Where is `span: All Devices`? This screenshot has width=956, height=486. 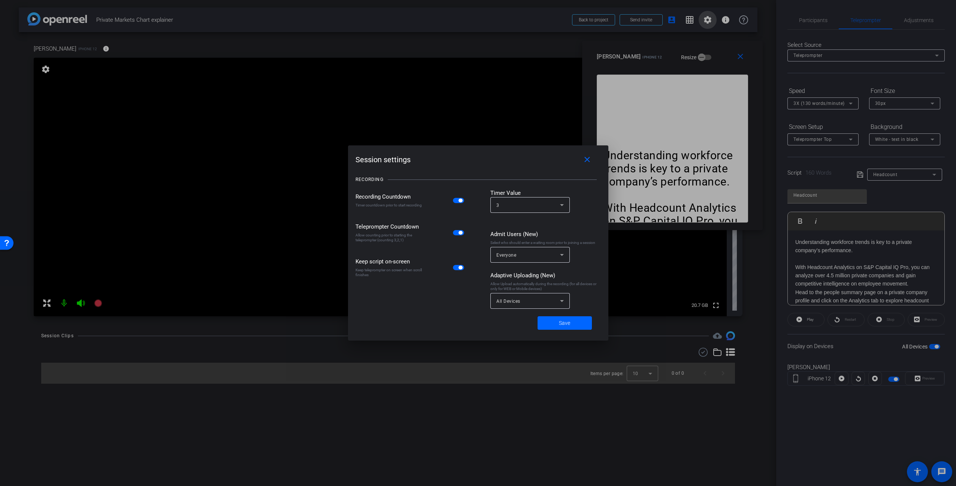 span: All Devices is located at coordinates (508, 301).